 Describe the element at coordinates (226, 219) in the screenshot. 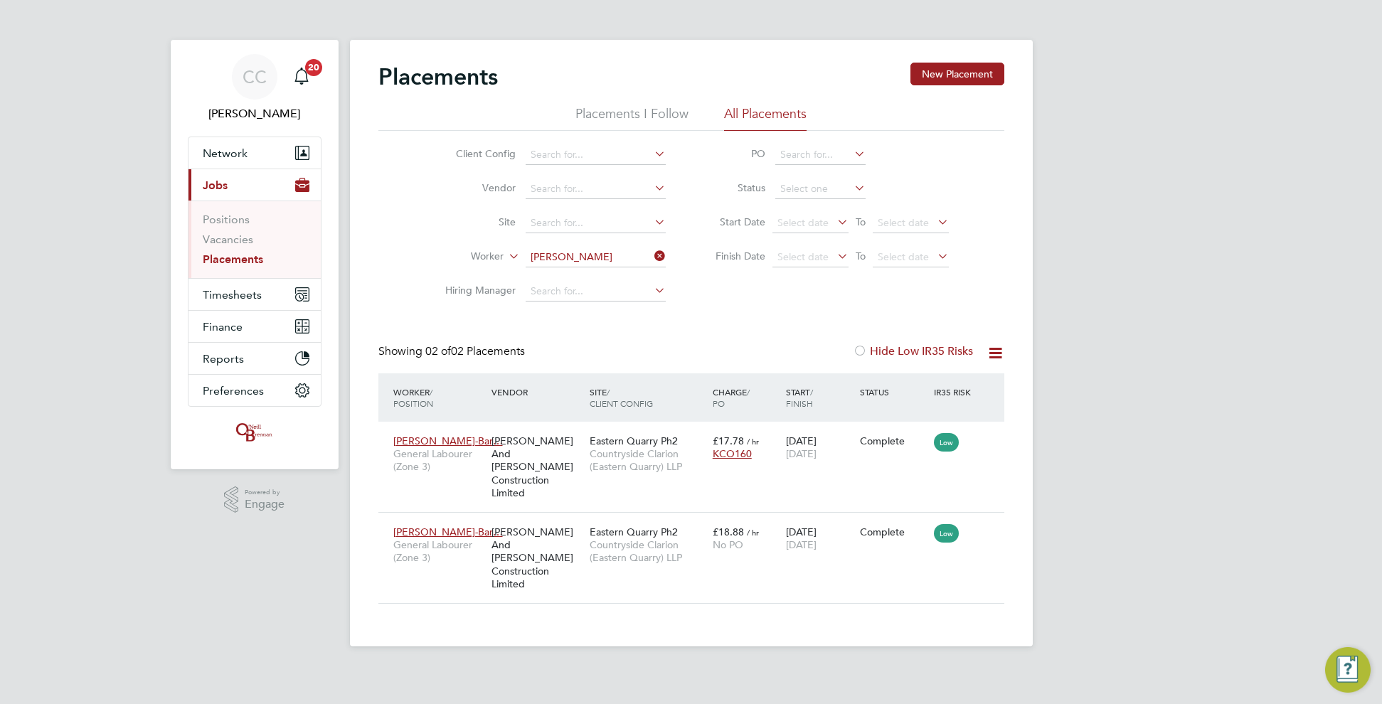

I see `a: Positions` at that location.